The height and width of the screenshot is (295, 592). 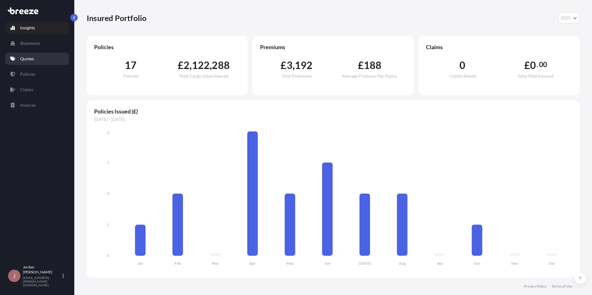 What do you see at coordinates (28, 28) in the screenshot?
I see `p: Insights` at bounding box center [28, 28].